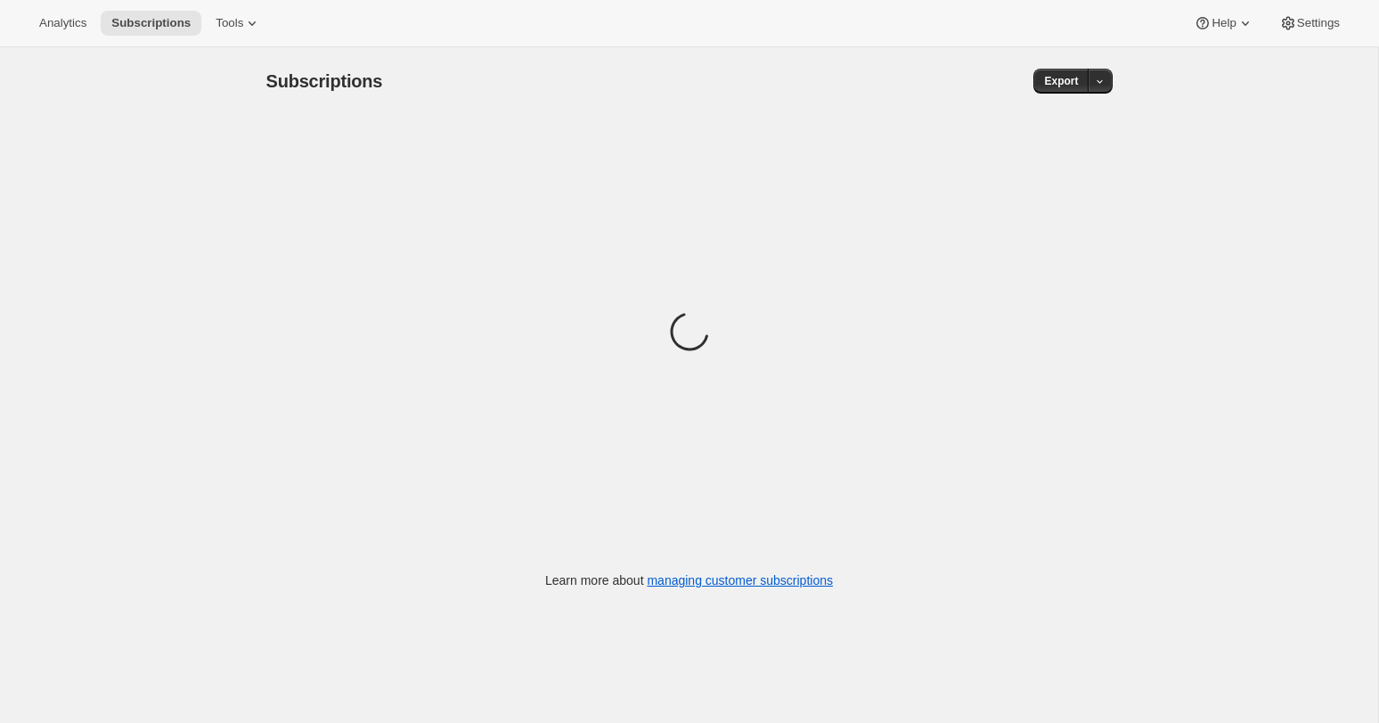 The height and width of the screenshot is (723, 1379). Describe the element at coordinates (229, 23) in the screenshot. I see `span: Tools` at that location.